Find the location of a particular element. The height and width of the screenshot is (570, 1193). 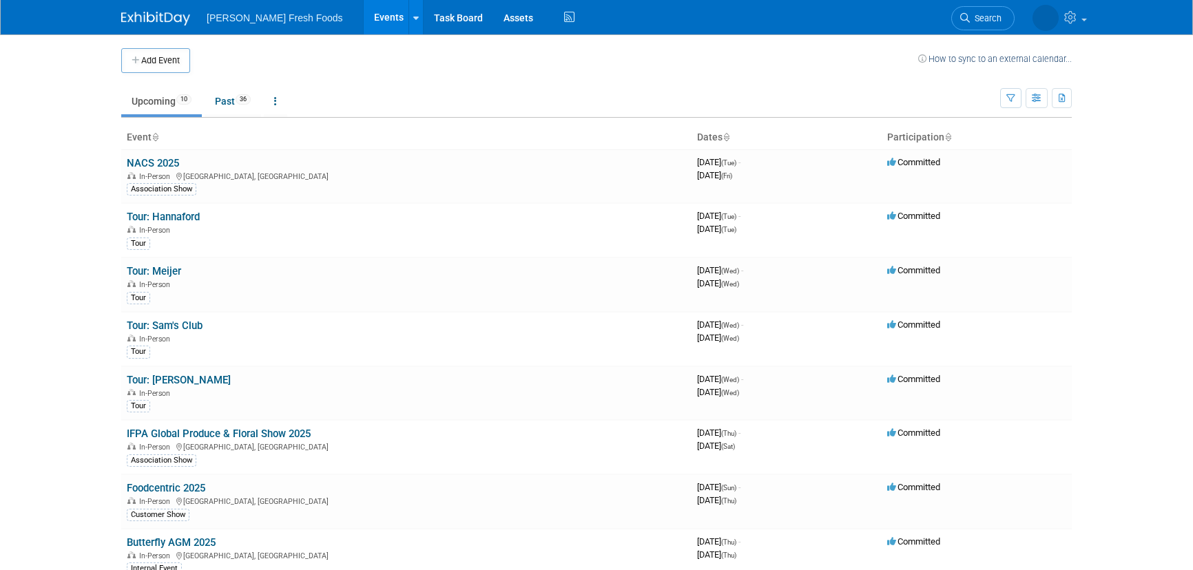

span: Search is located at coordinates (985, 18).